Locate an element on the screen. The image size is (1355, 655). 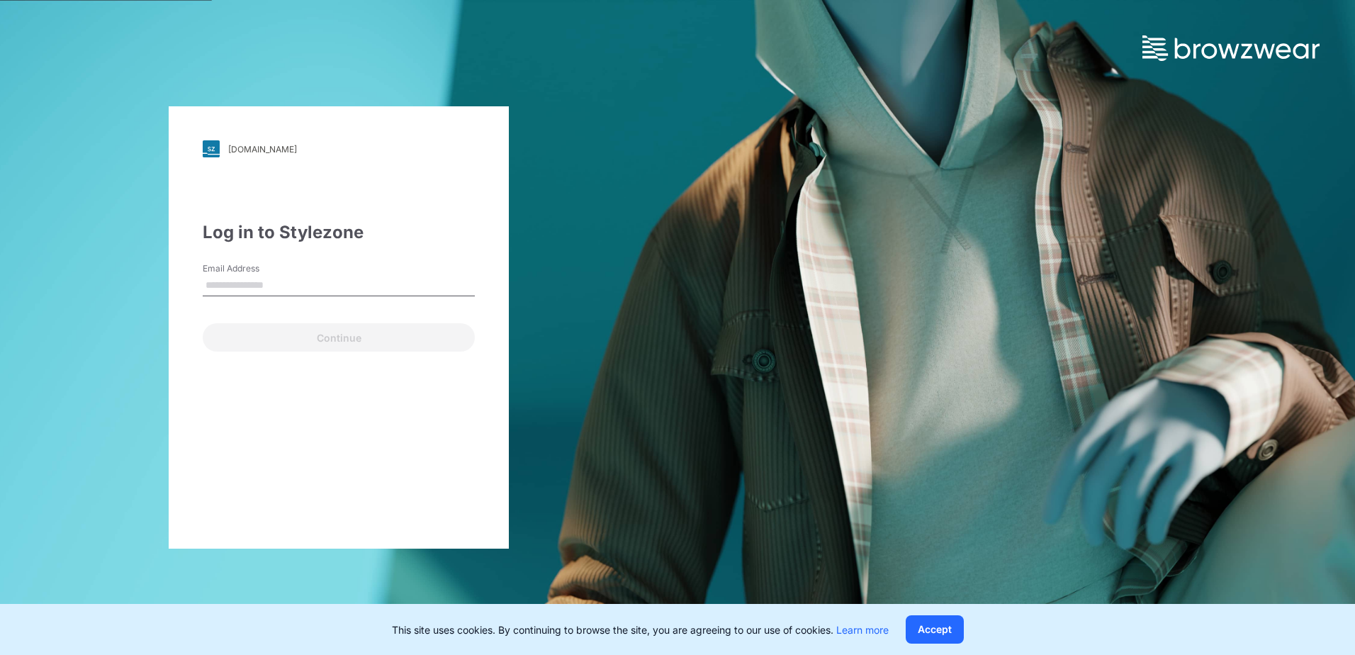
a: Learn more is located at coordinates (863, 629).